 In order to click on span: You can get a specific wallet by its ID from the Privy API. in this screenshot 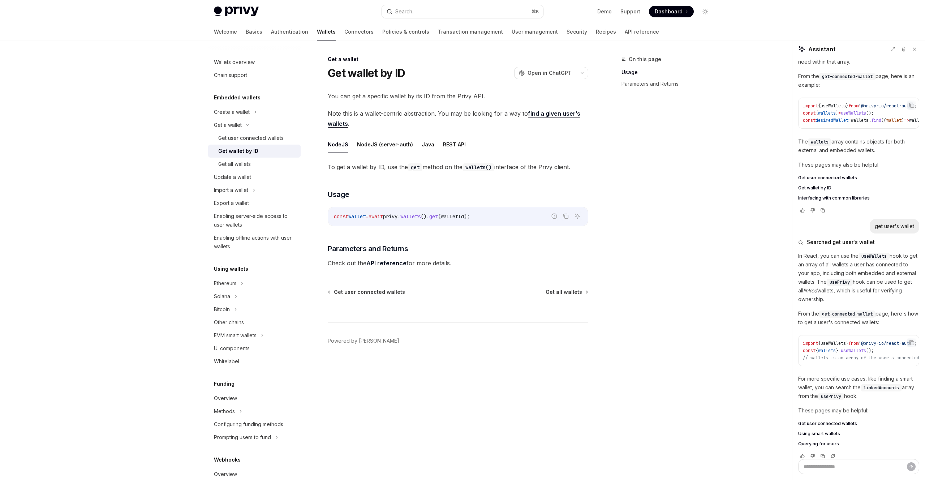, I will do `click(458, 96)`.